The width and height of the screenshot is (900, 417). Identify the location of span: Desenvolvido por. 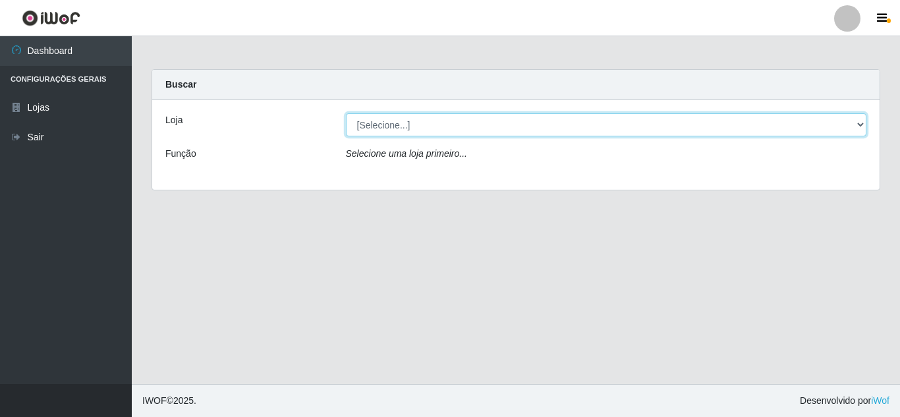
(844, 400).